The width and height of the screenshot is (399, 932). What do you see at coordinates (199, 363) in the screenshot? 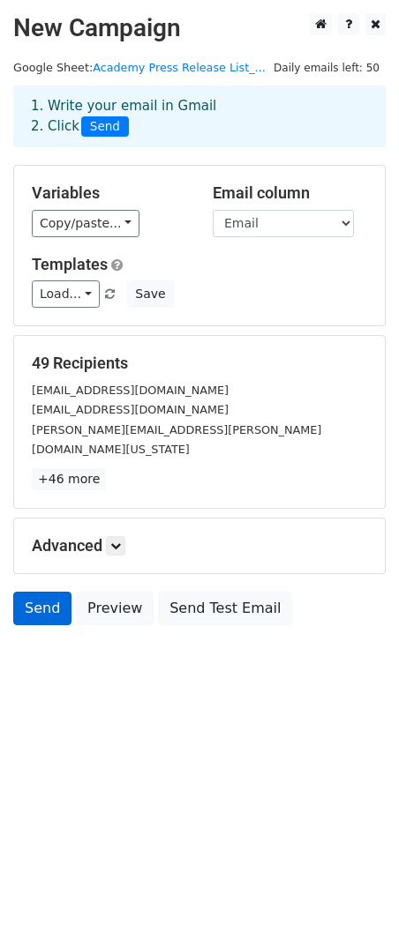
I see `h5: 49 Recipients` at bounding box center [199, 363].